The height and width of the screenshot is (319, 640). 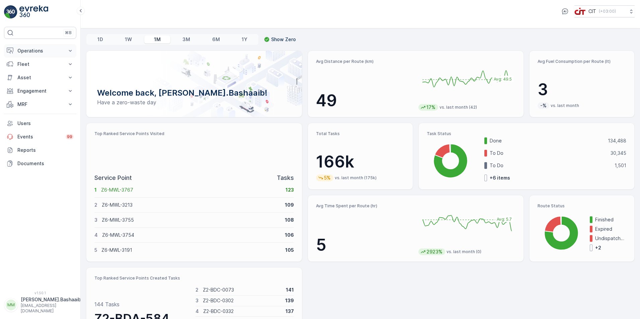 I want to click on p: Avg Time Spent per Route (hr), so click(x=365, y=206).